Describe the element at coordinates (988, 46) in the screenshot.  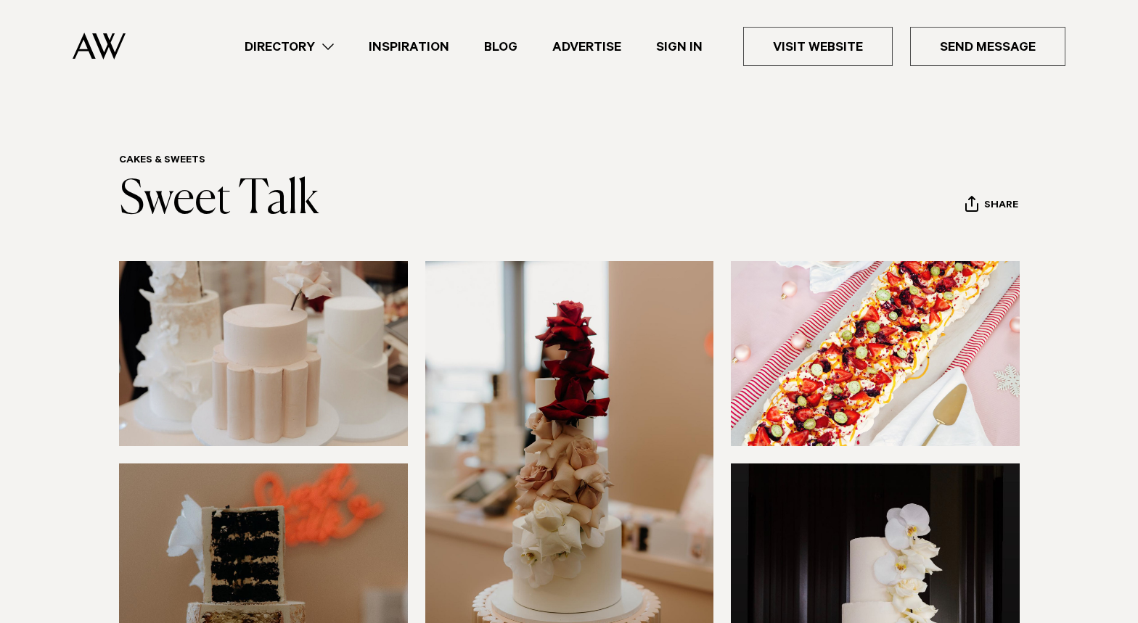
I see `a: Send Message` at that location.